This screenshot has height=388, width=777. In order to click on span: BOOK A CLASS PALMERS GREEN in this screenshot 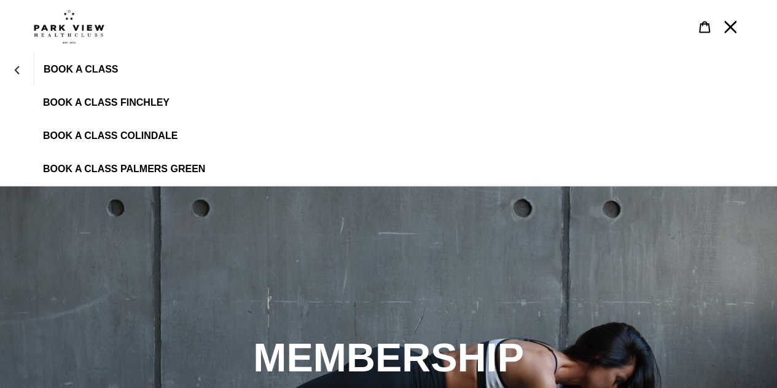, I will do `click(124, 169)`.